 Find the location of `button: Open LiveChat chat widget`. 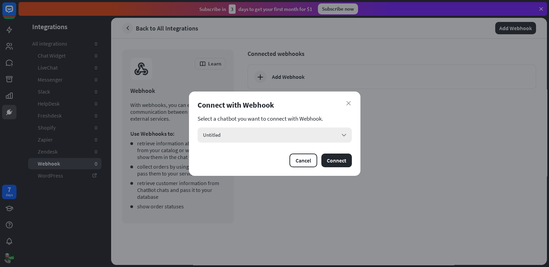

button: Open LiveChat chat widget is located at coordinates (16, 13).